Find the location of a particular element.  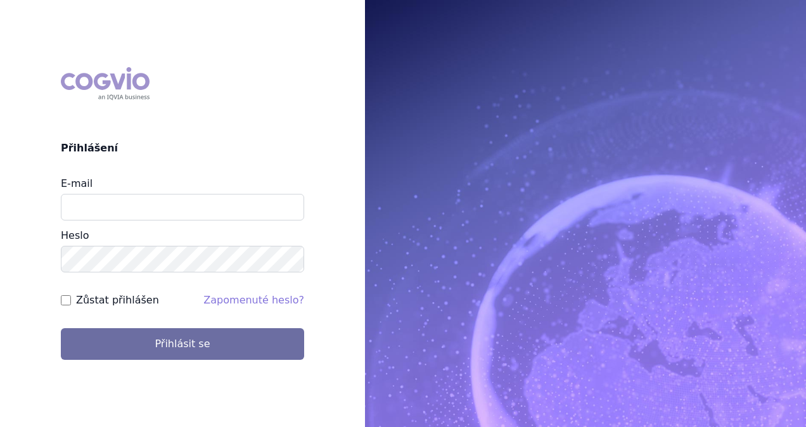

label: Zůstat přihlášen is located at coordinates (117, 300).